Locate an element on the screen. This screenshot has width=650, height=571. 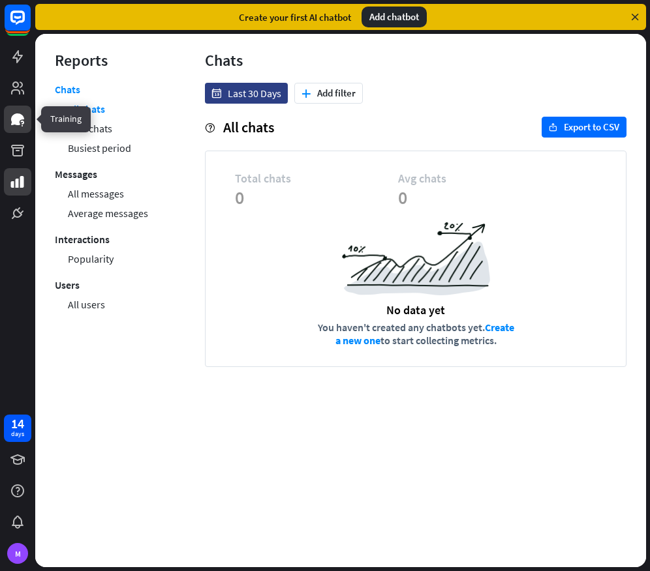
i: date is located at coordinates (216, 93).